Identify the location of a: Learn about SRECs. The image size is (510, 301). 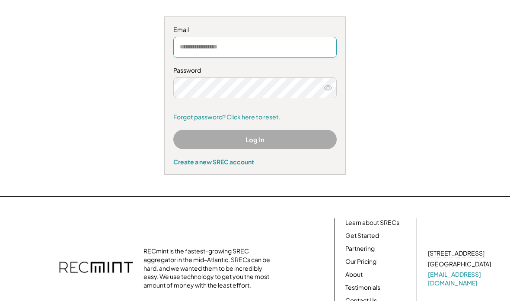
(372, 223).